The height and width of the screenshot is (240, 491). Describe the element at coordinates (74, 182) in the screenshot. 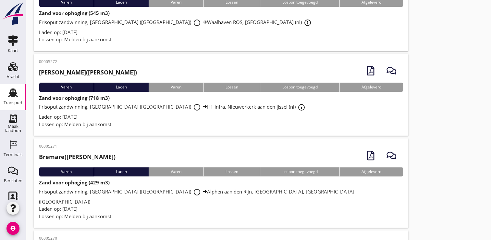

I see `strong: Zand voor ophoging (429 m3)` at that location.